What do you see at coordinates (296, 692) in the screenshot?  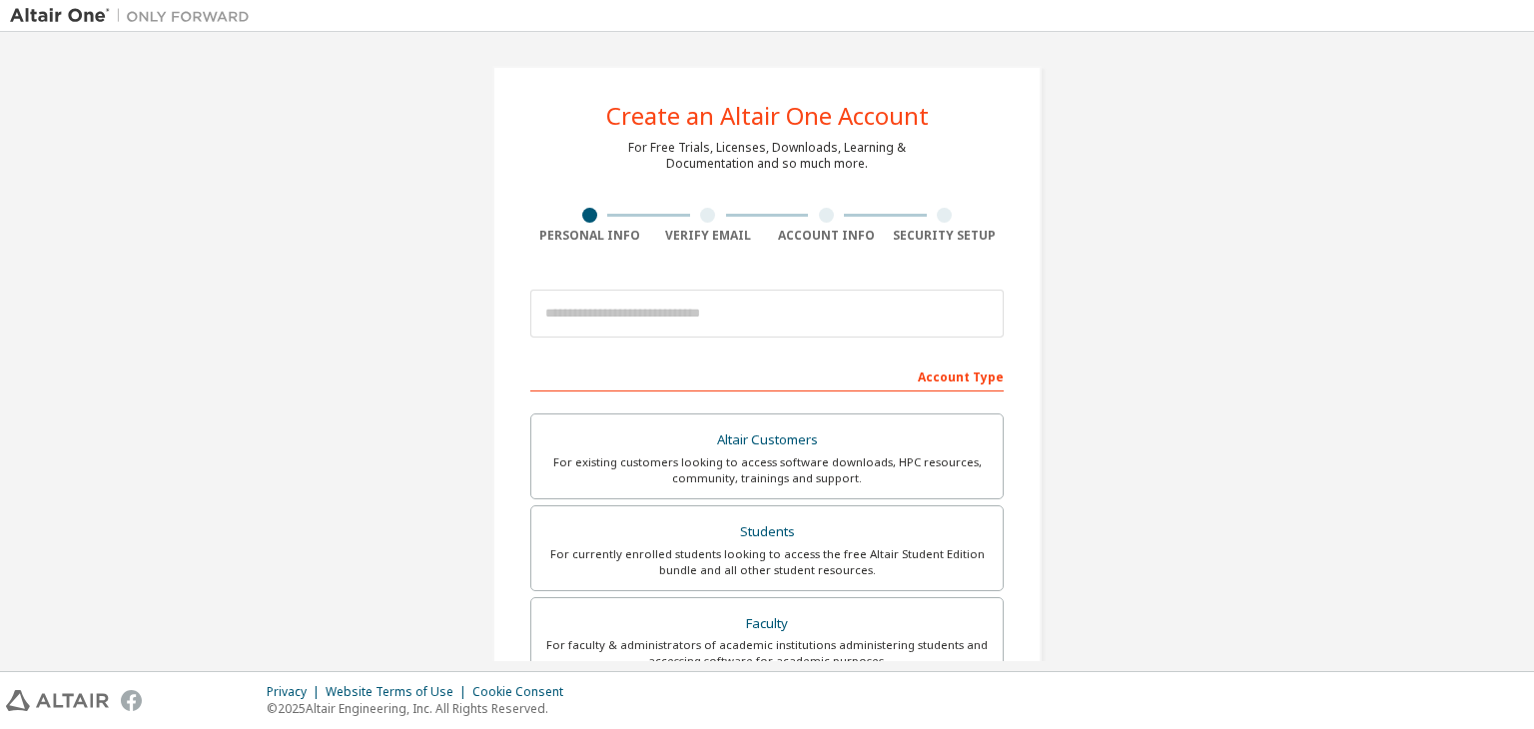 I see `div: Privacy` at bounding box center [296, 692].